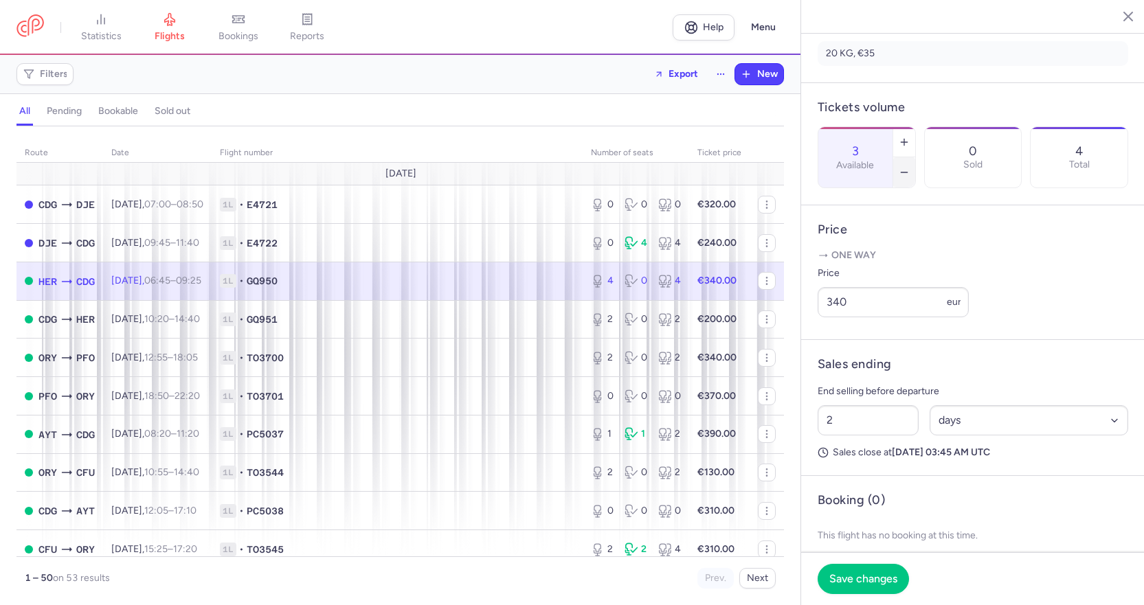  What do you see at coordinates (85, 473) in the screenshot?
I see `span: CFU` at bounding box center [85, 473].